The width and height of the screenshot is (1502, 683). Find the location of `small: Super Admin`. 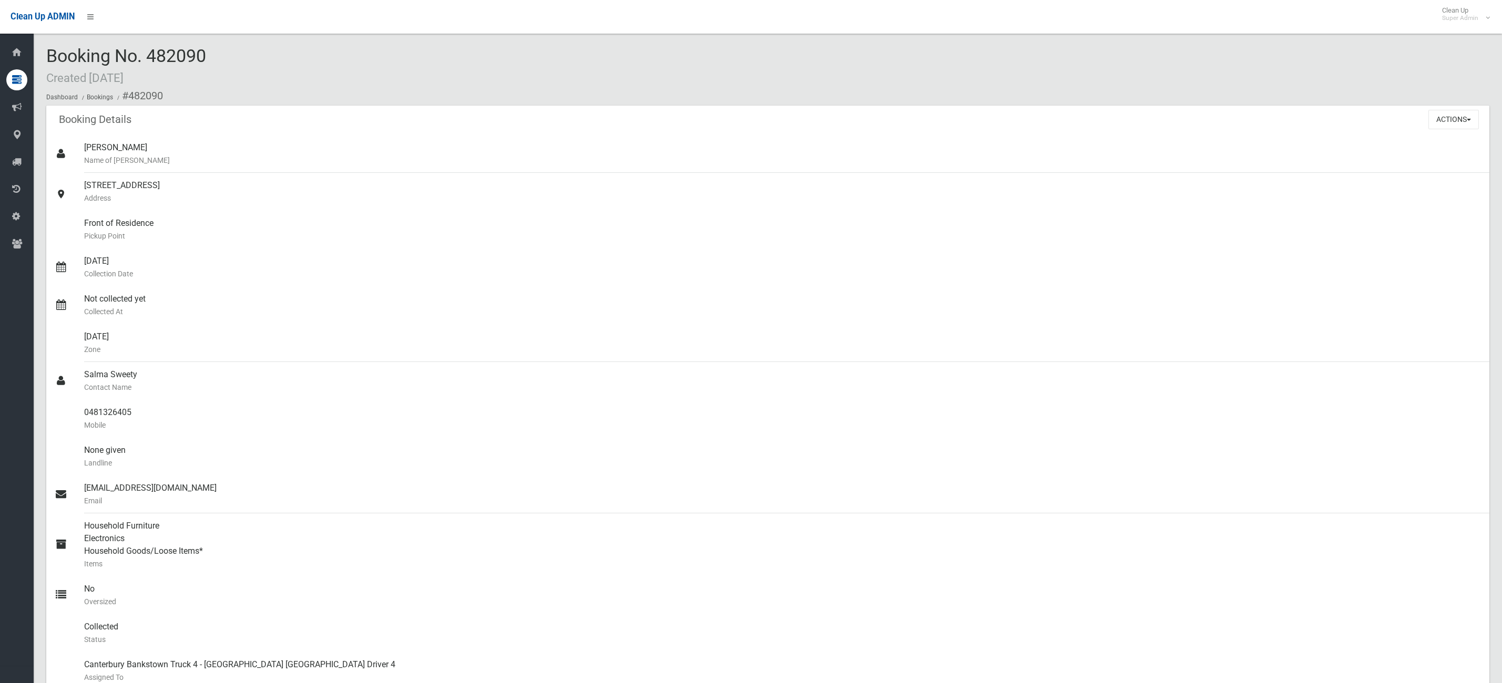

small: Super Admin is located at coordinates (1460, 18).